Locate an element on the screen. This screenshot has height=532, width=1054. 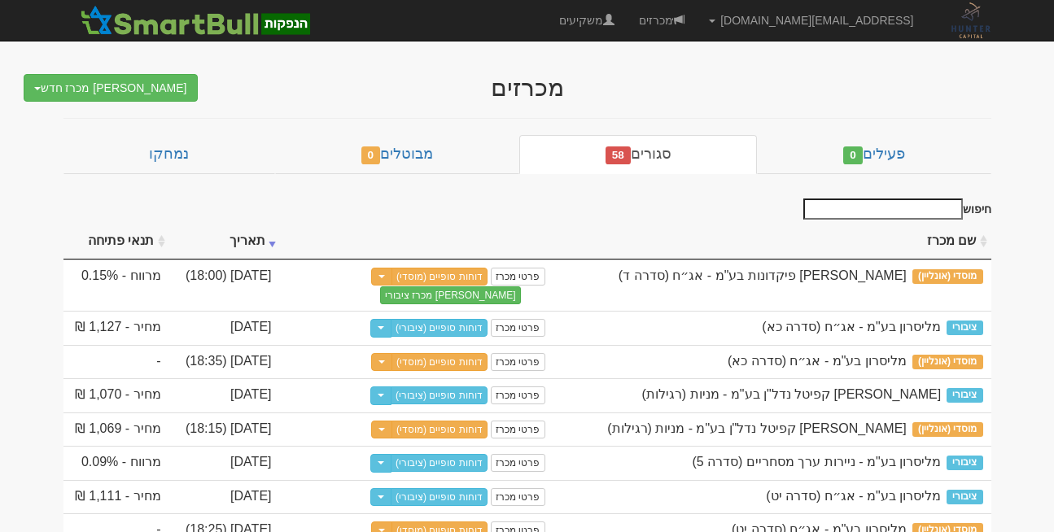
input: חיפוש is located at coordinates (883, 209).